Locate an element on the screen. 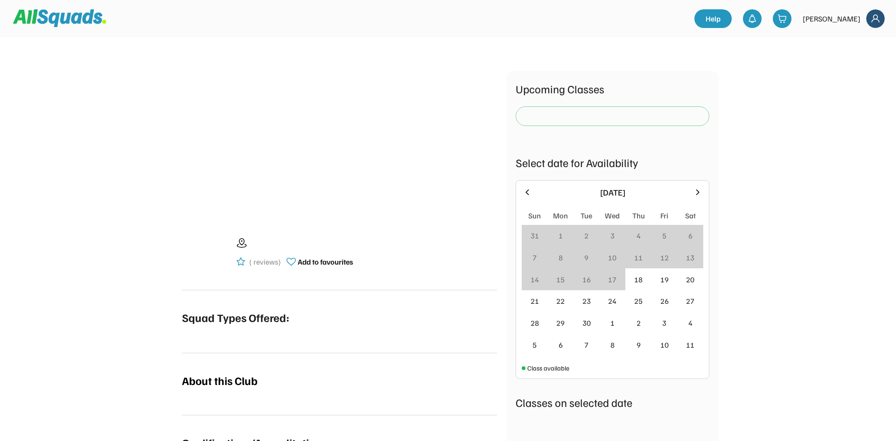  div: Upcoming Classes is located at coordinates (612, 89).